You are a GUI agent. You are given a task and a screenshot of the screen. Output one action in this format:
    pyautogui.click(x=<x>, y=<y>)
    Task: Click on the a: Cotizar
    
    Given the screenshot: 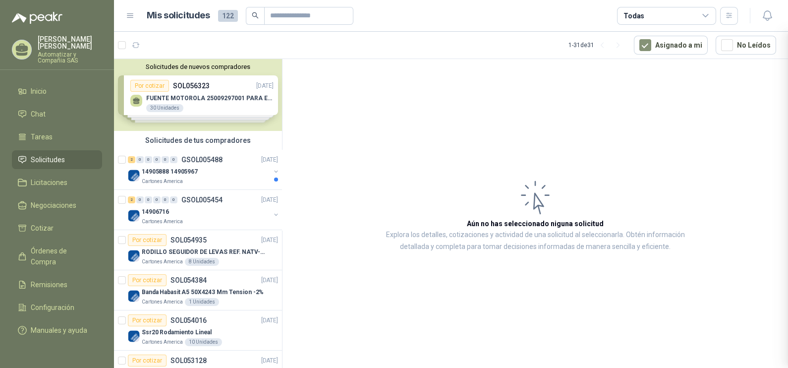 What is the action you would take?
    pyautogui.click(x=57, y=228)
    